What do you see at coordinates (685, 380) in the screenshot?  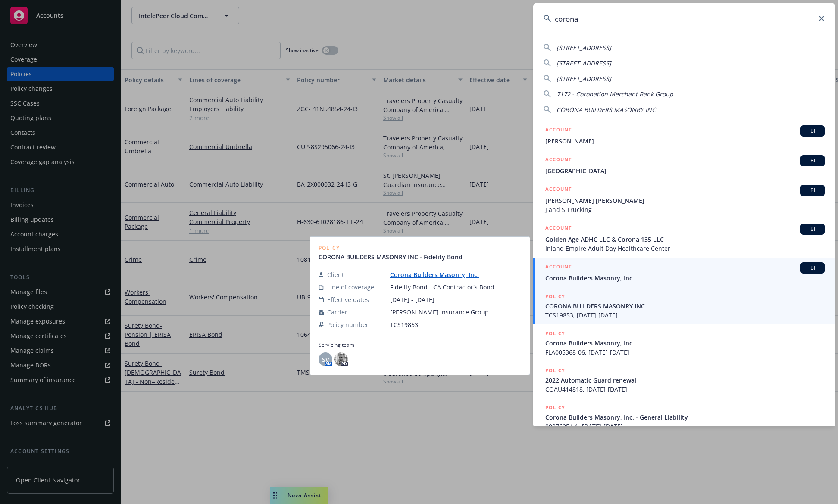 I see `span: 2022 Automatic Guard renewal` at bounding box center [685, 380].